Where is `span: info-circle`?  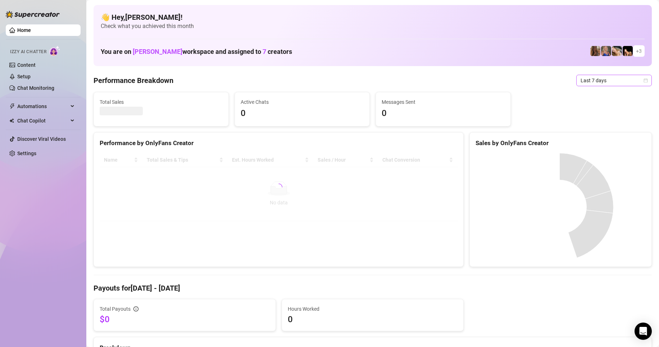
span: info-circle is located at coordinates (136, 309).